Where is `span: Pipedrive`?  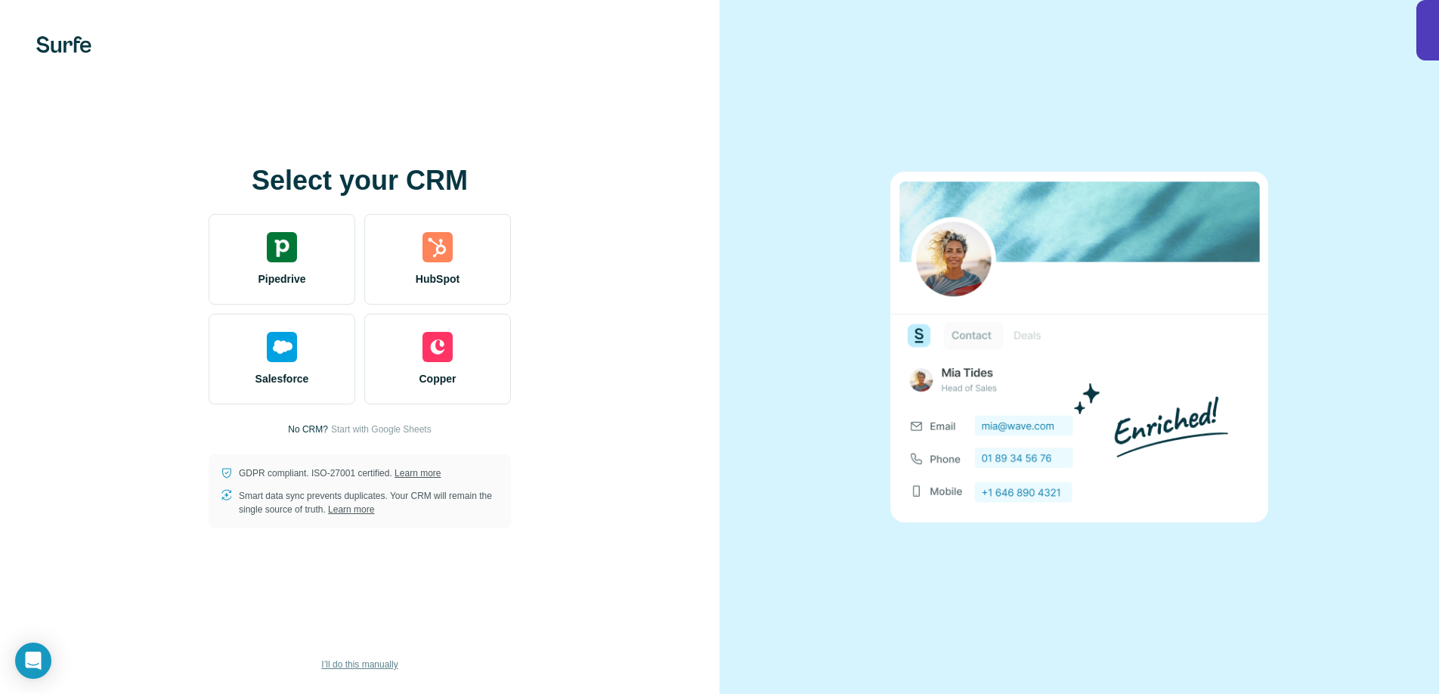 span: Pipedrive is located at coordinates (281, 279).